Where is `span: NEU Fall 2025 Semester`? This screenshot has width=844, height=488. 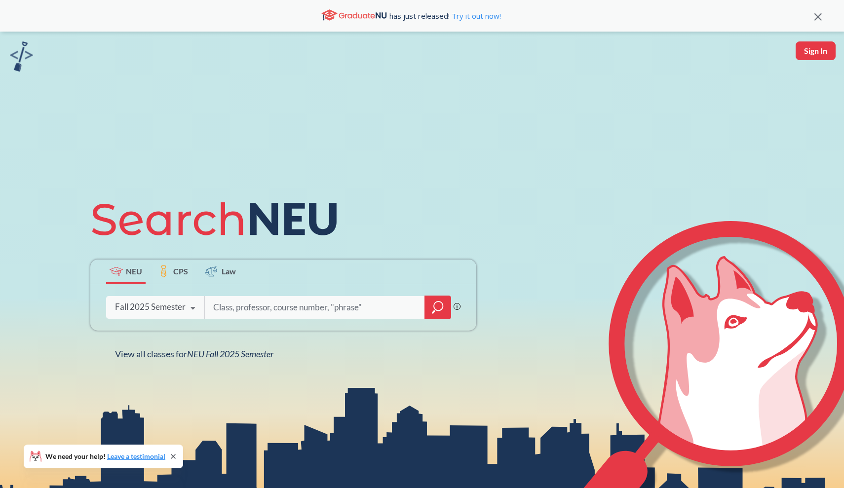 span: NEU Fall 2025 Semester is located at coordinates (230, 354).